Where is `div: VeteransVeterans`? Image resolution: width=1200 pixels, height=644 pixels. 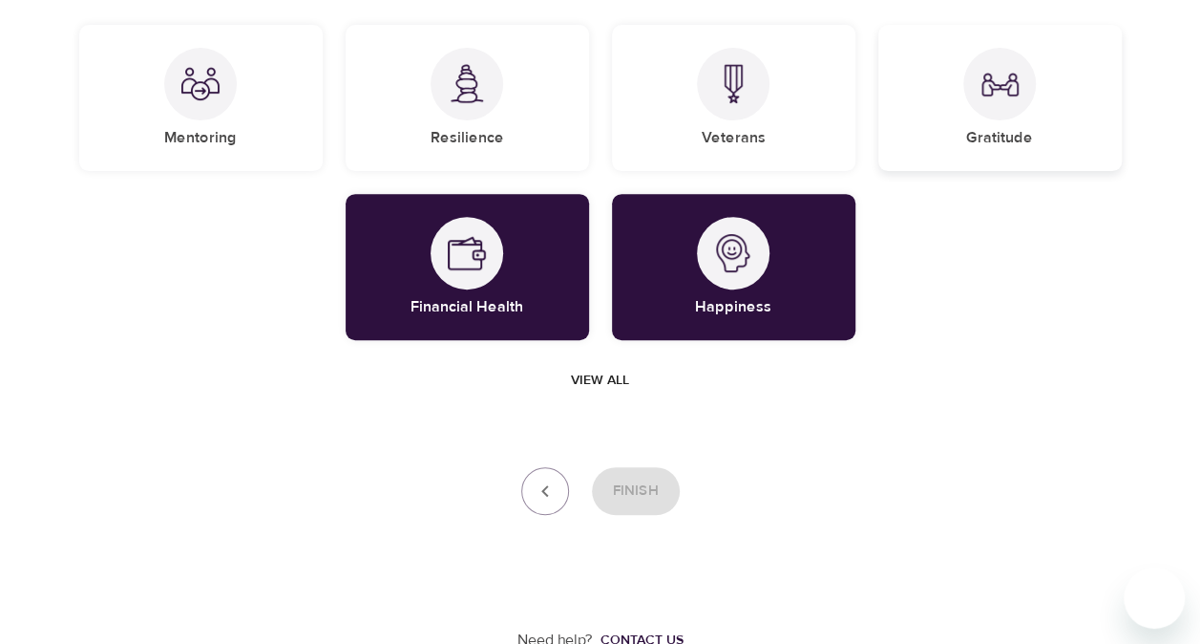 div: VeteransVeterans is located at coordinates (733, 97).